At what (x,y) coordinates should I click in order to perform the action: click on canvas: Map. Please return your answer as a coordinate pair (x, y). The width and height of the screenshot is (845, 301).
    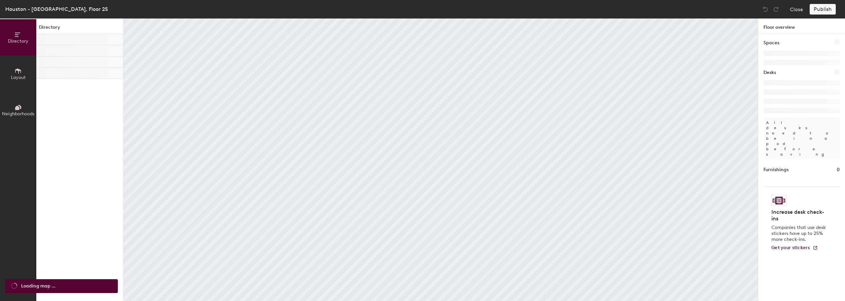
    Looking at the image, I should click on (441, 159).